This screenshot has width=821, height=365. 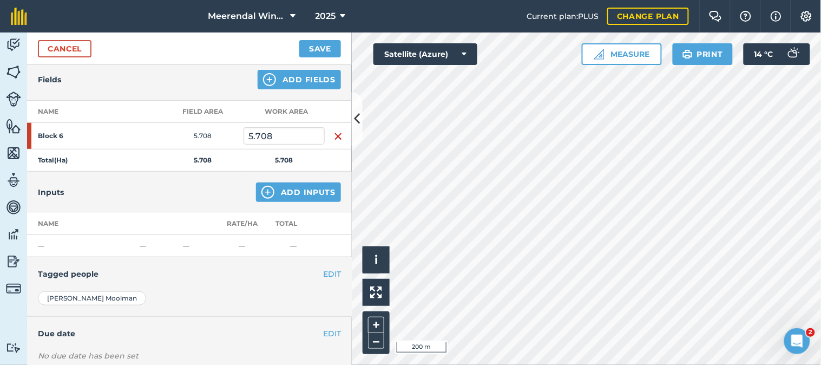 What do you see at coordinates (376, 259) in the screenshot?
I see `span: i` at bounding box center [376, 259].